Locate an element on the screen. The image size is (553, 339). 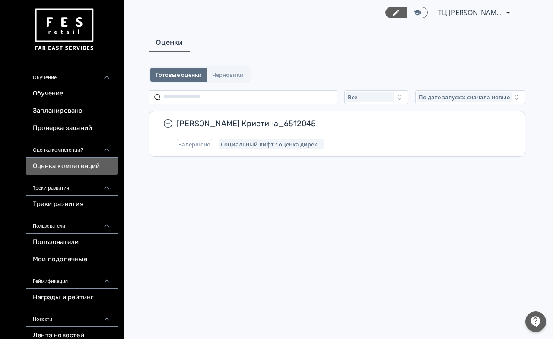
span: Оценки is located at coordinates (169, 42).